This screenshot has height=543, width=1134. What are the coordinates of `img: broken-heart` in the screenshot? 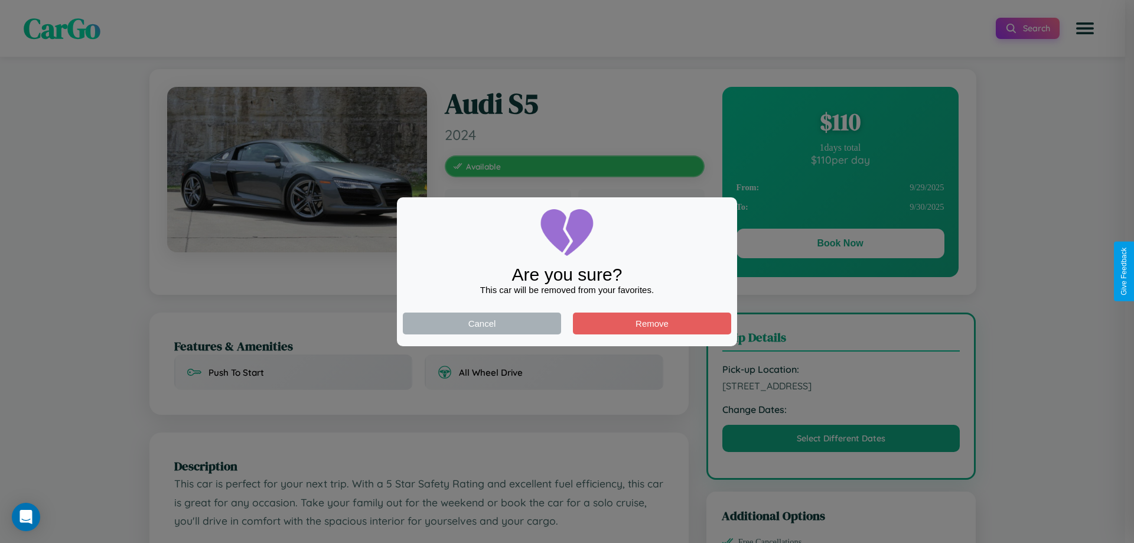 It's located at (567, 233).